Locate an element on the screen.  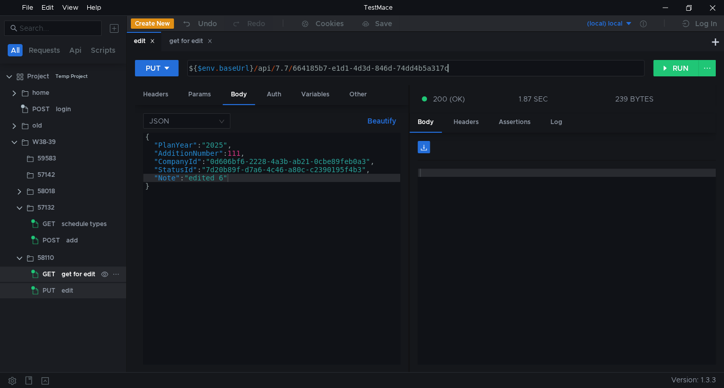
div: 58018 is located at coordinates (46, 191).